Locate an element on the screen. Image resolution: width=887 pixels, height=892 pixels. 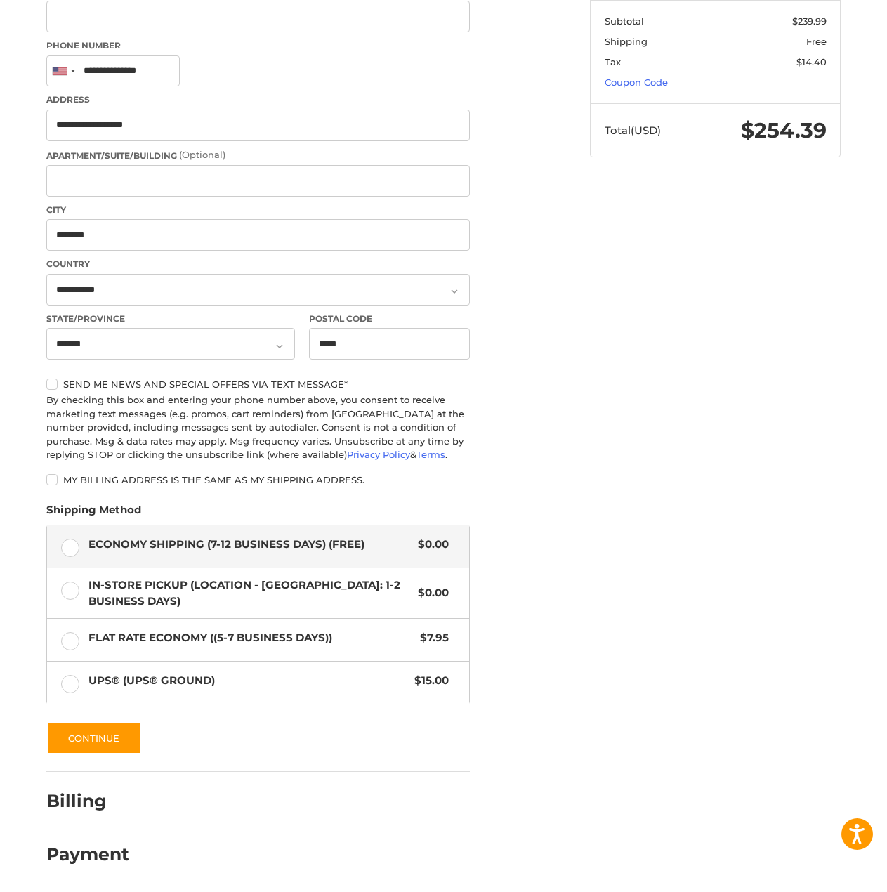
h2: Billing is located at coordinates (87, 800).